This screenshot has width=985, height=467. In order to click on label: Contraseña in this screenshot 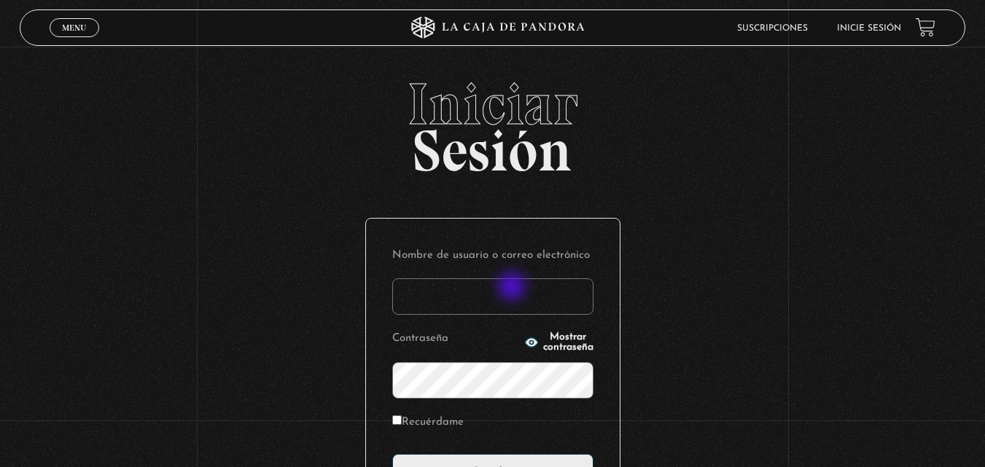, I will do `click(456, 339)`.